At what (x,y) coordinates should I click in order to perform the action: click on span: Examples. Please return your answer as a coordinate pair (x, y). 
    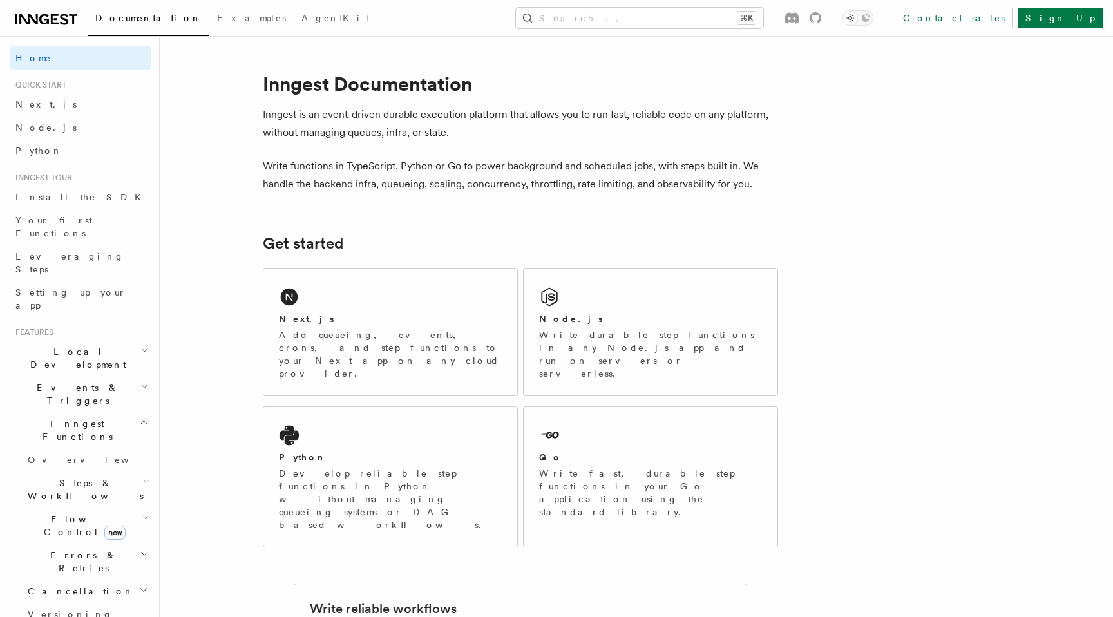
    Looking at the image, I should click on (251, 18).